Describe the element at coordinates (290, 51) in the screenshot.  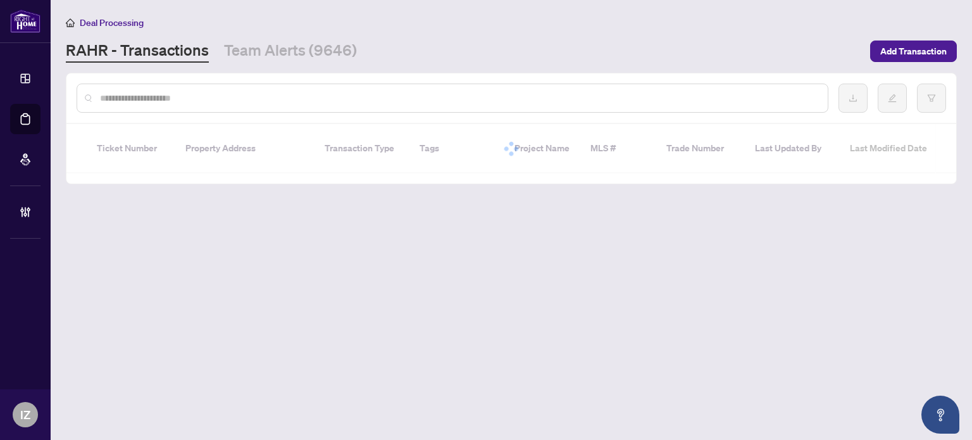
I see `a: Team Alerts (9646)` at that location.